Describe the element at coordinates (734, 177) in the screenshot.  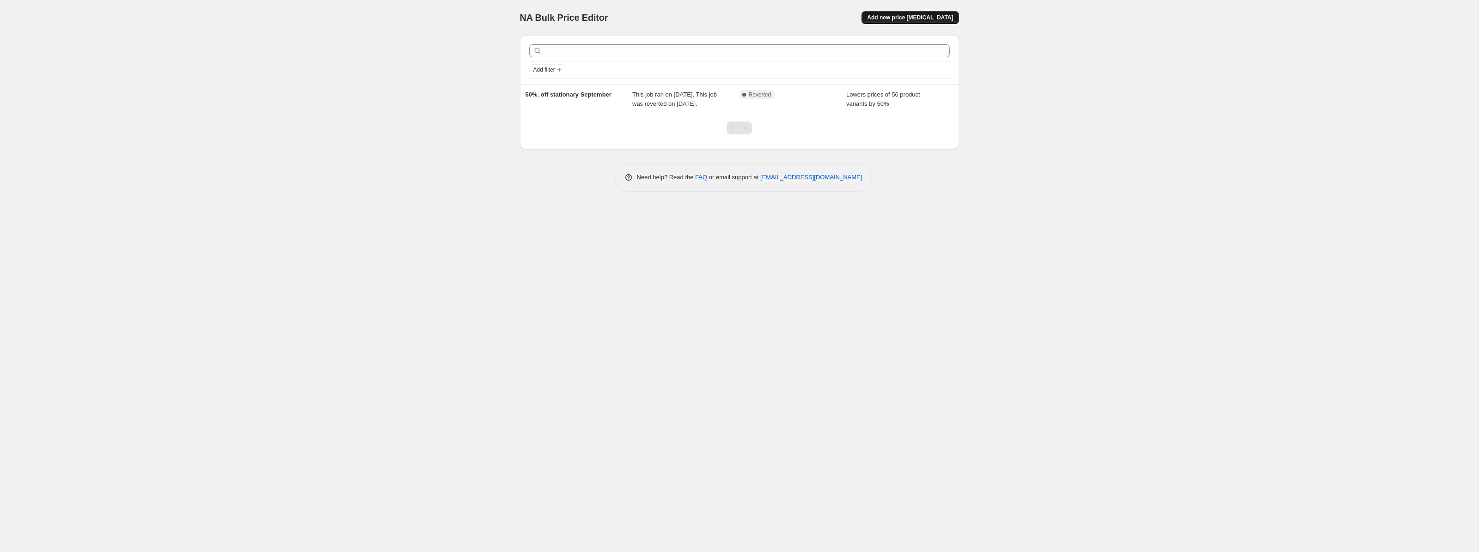
I see `span: or email support at` at that location.